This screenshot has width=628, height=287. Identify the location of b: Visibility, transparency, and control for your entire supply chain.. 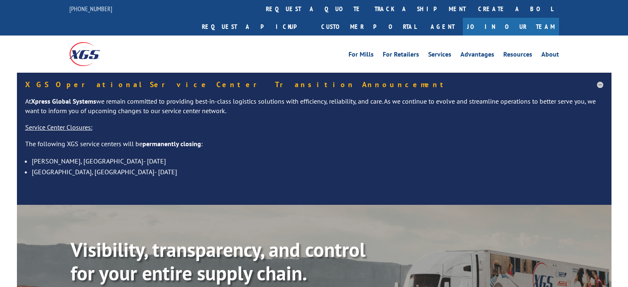
(218, 261).